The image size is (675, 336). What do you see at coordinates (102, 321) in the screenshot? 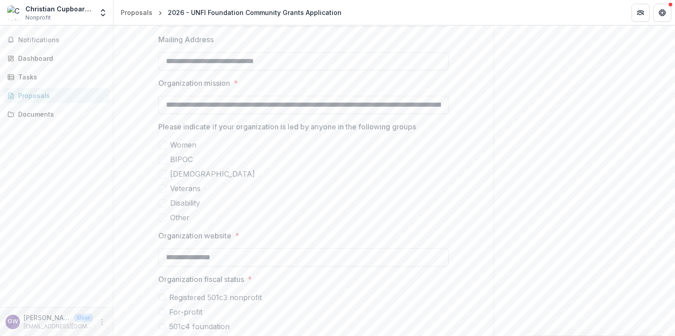
I see `button: More` at bounding box center [102, 321].